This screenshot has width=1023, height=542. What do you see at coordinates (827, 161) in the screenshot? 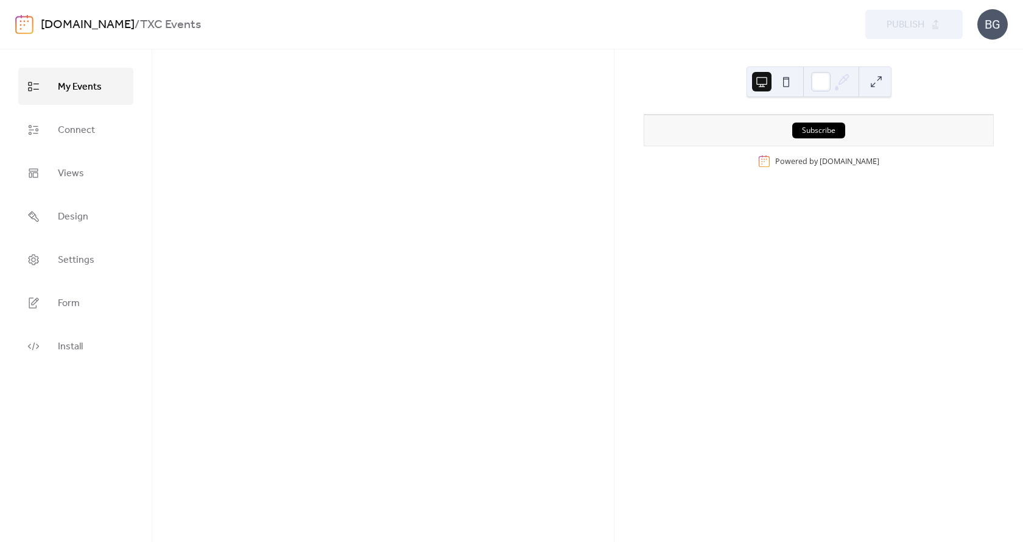
I see `div: Powered by` at bounding box center [827, 161].